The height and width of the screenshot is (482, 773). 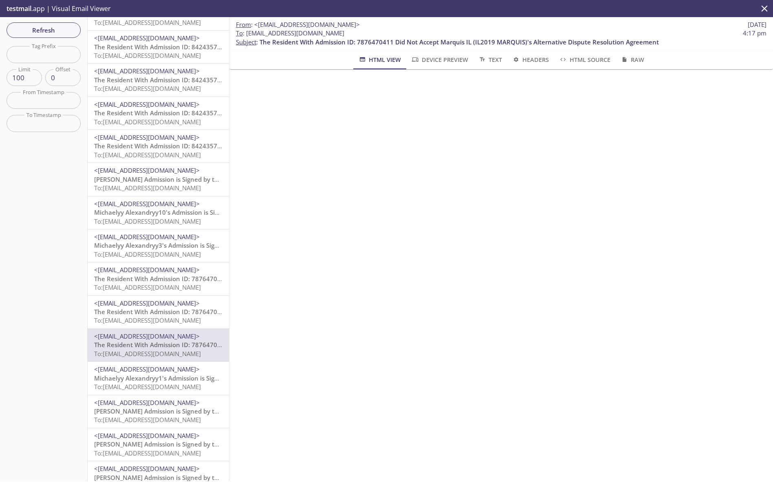 I want to click on span: HTML View, so click(x=379, y=59).